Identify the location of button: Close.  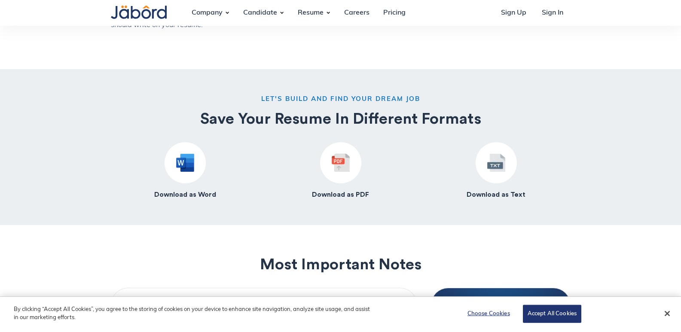
(668, 314).